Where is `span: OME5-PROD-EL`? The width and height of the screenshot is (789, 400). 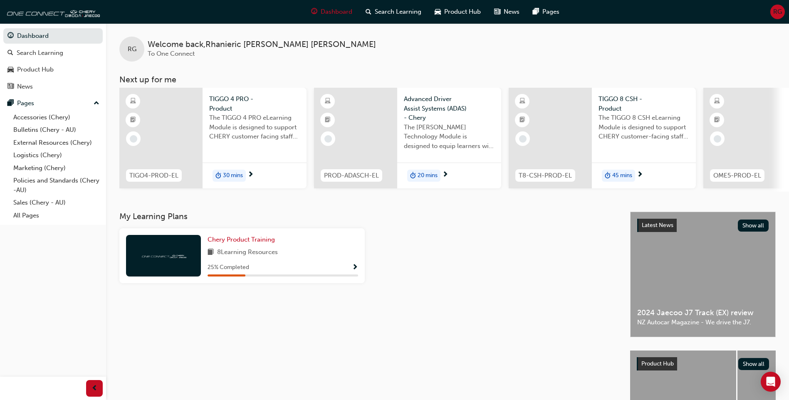
span: OME5-PROD-EL is located at coordinates (737, 176).